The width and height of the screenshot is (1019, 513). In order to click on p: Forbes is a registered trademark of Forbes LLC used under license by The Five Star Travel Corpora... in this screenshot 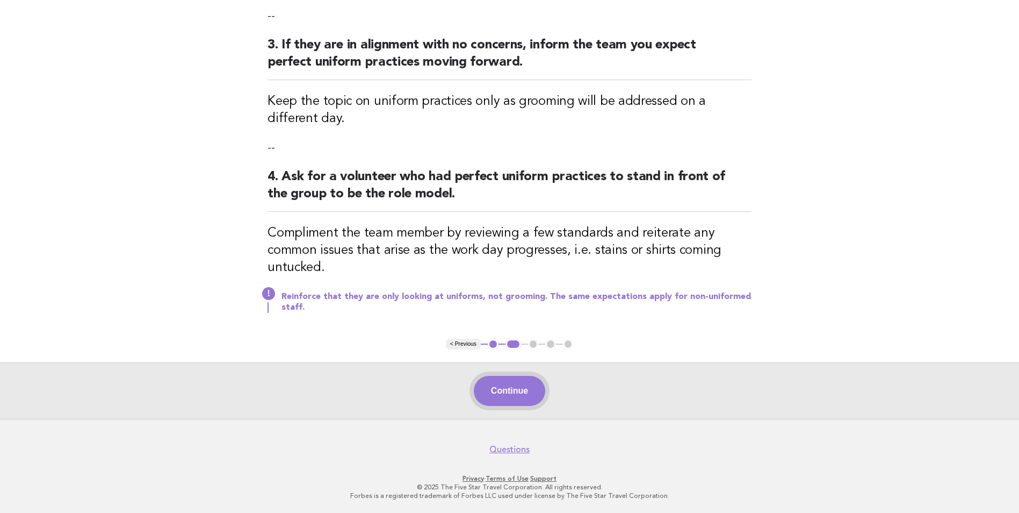, I will do `click(510, 495)`.